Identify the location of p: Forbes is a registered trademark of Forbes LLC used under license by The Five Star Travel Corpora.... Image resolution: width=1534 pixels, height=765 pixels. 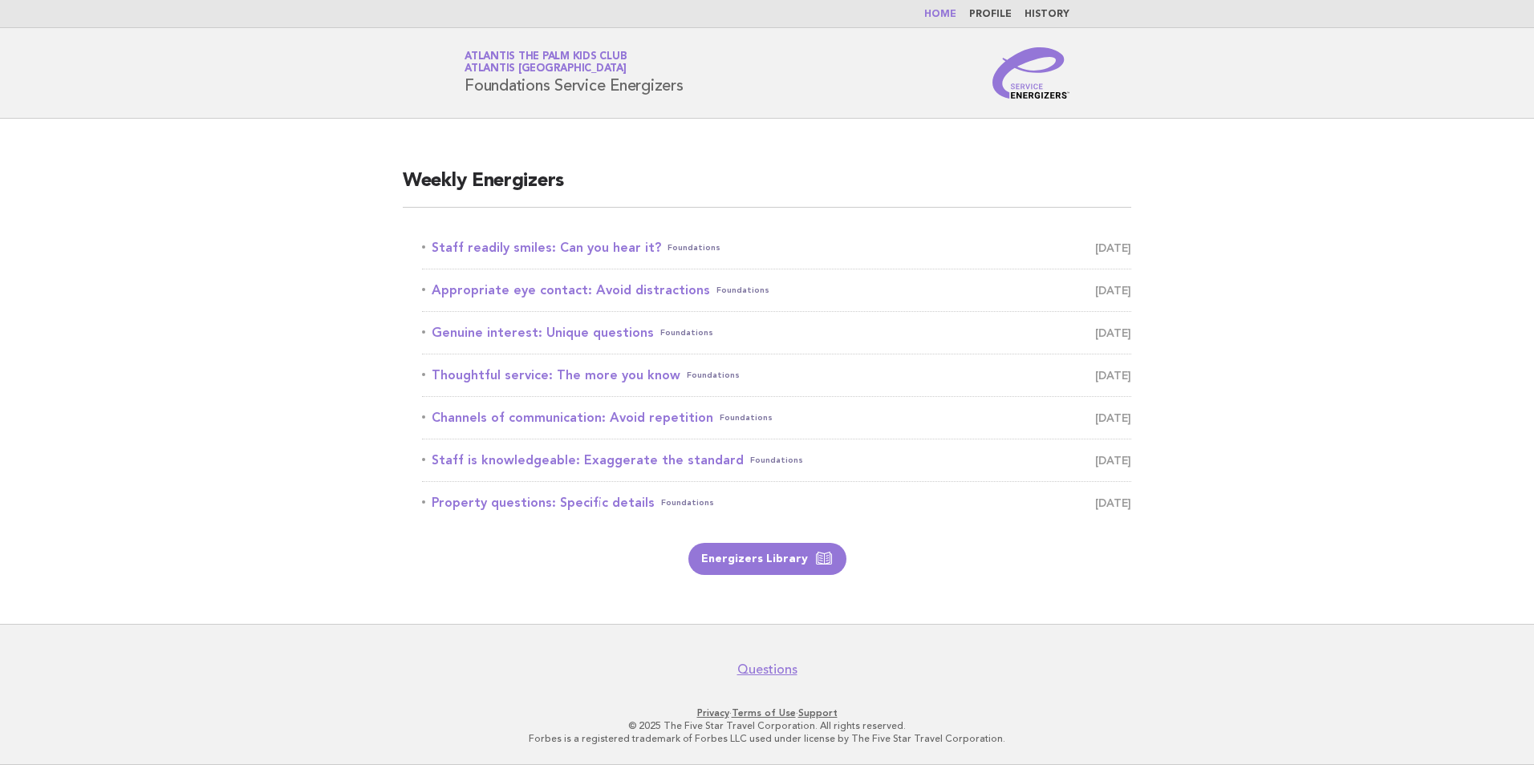
(767, 739).